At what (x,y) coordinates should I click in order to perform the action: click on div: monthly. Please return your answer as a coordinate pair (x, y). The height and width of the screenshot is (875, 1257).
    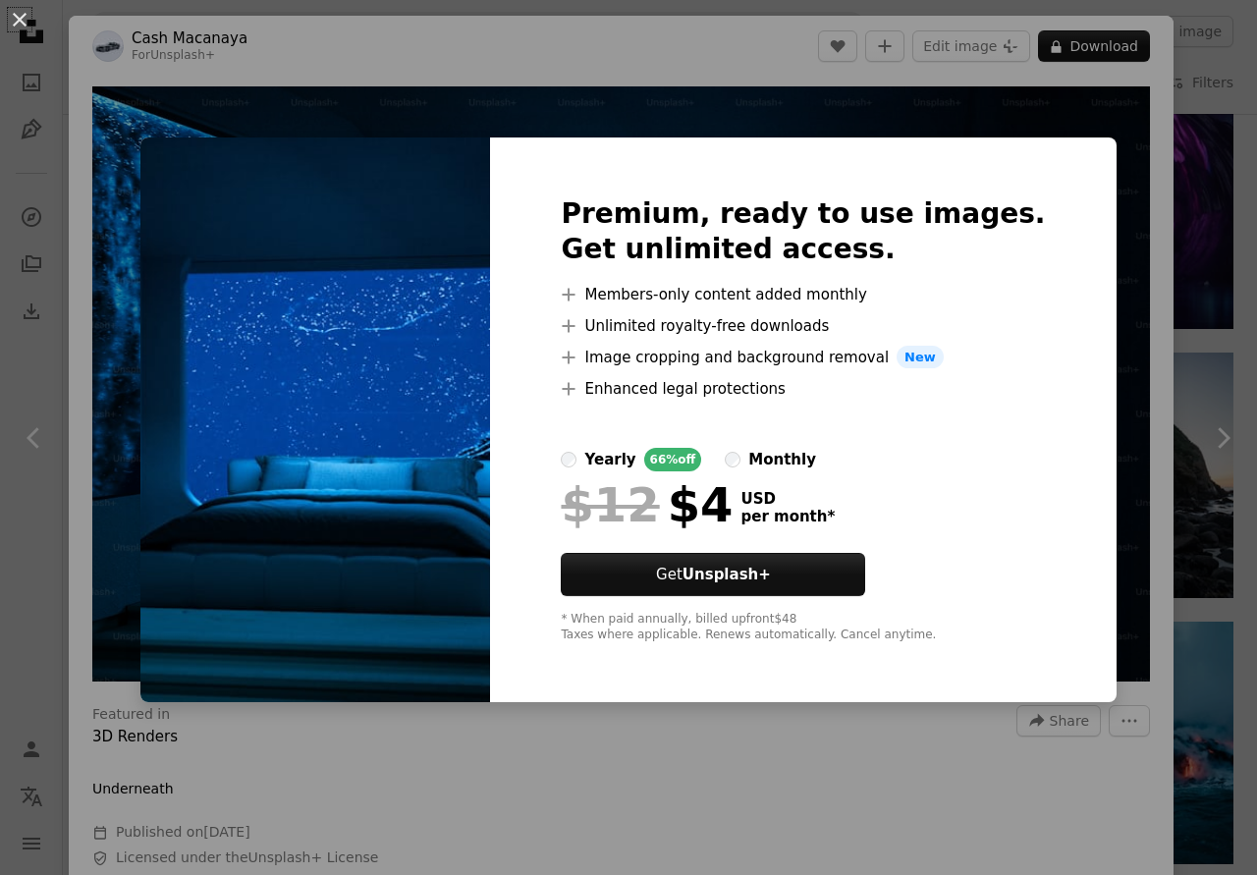
    Looking at the image, I should click on (782, 460).